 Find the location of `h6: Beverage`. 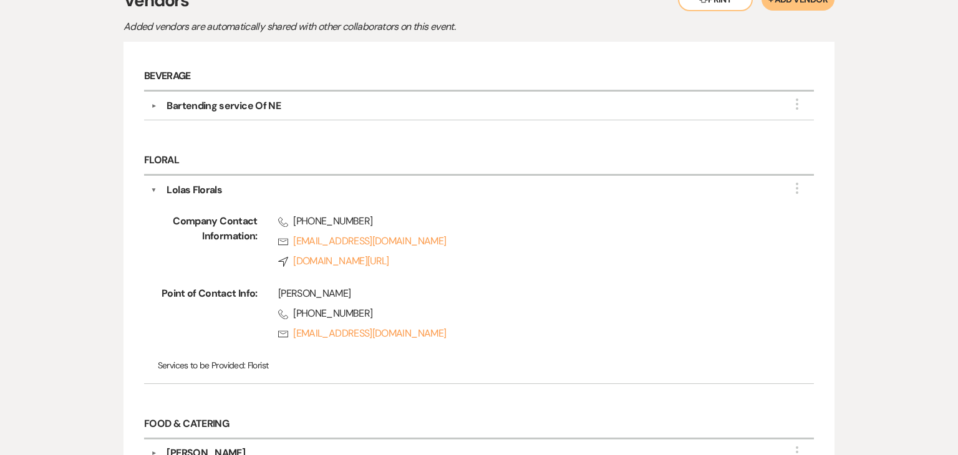

h6: Beverage is located at coordinates (479, 77).